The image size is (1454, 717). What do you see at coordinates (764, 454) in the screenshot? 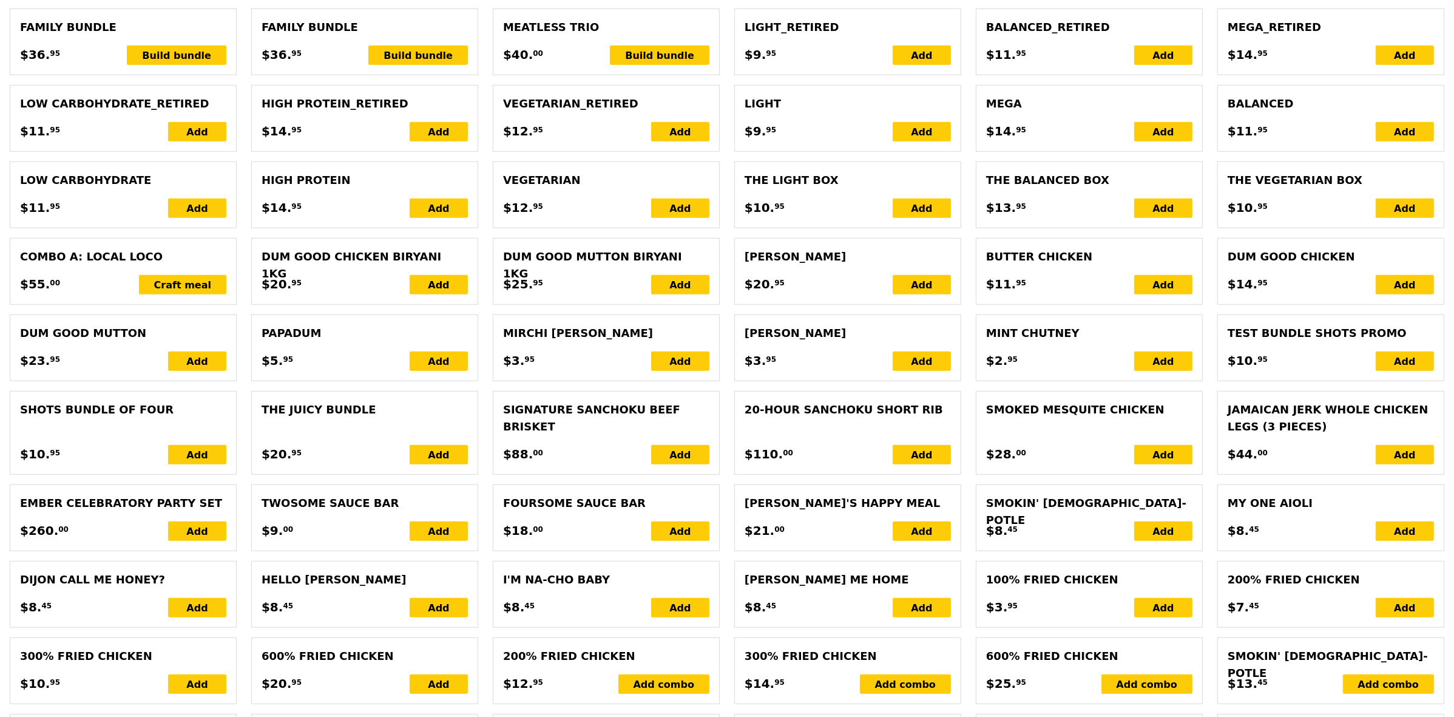
I see `span: $110.` at bounding box center [764, 454].